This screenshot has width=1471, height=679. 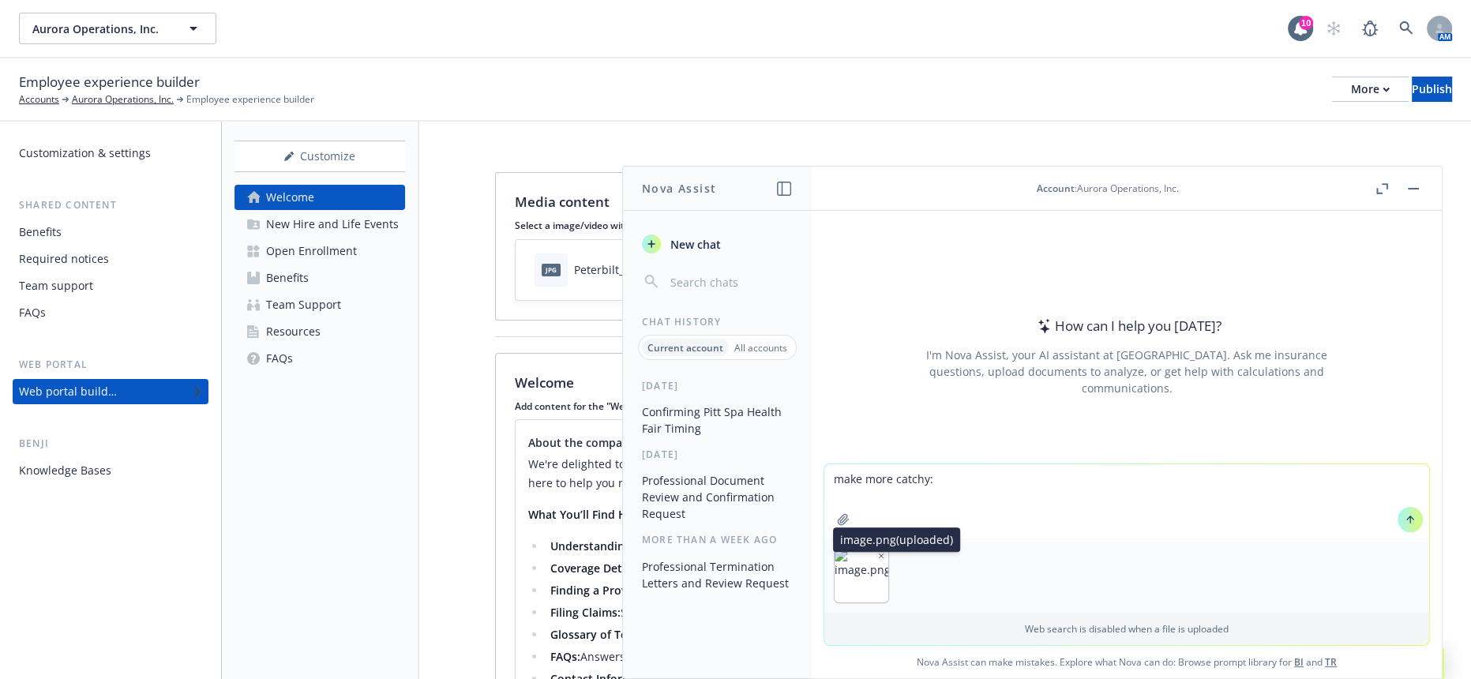 What do you see at coordinates (1108, 188) in the screenshot?
I see `div: : Aurora Operations, Inc.` at bounding box center [1108, 188].